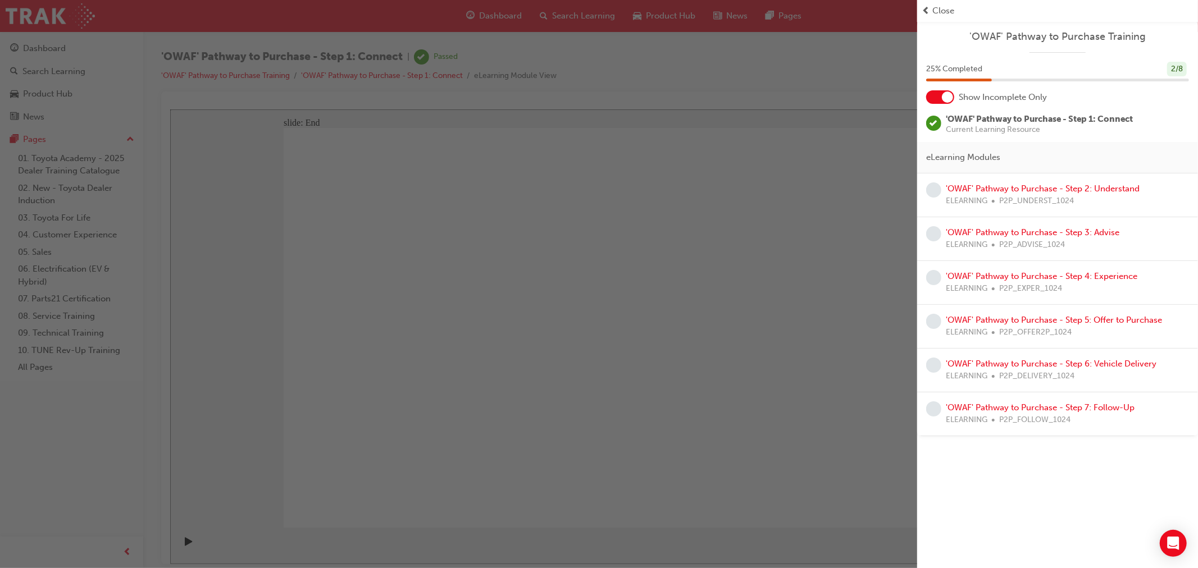 This screenshot has height=568, width=1198. What do you see at coordinates (963, 157) in the screenshot?
I see `span: eLearning Modules` at bounding box center [963, 157].